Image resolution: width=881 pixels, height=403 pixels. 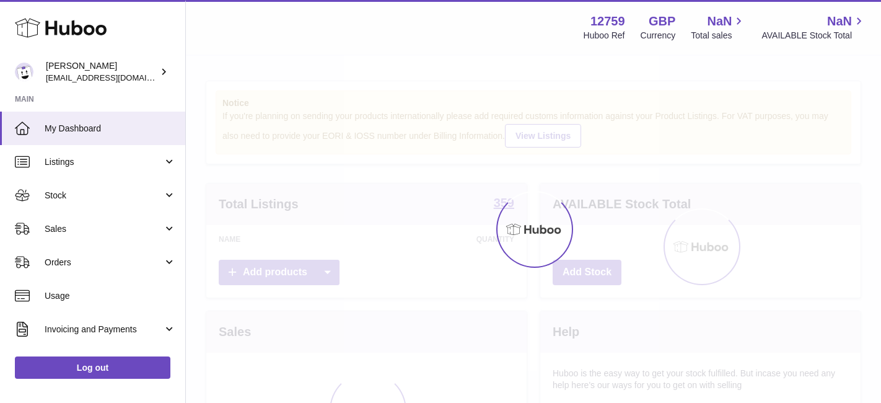 I want to click on span: Invoicing and Payments, so click(x=103, y=329).